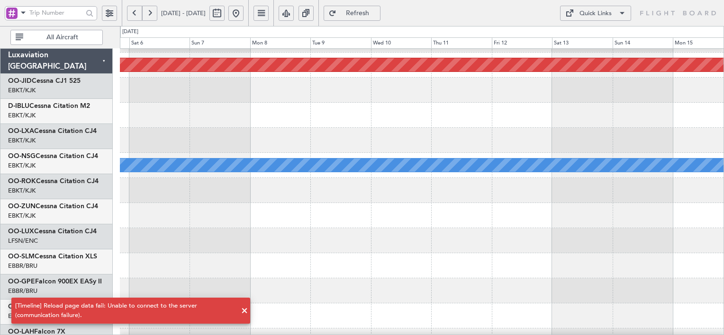  What do you see at coordinates (22, 181) in the screenshot?
I see `span: OO-ROK` at bounding box center [22, 181].